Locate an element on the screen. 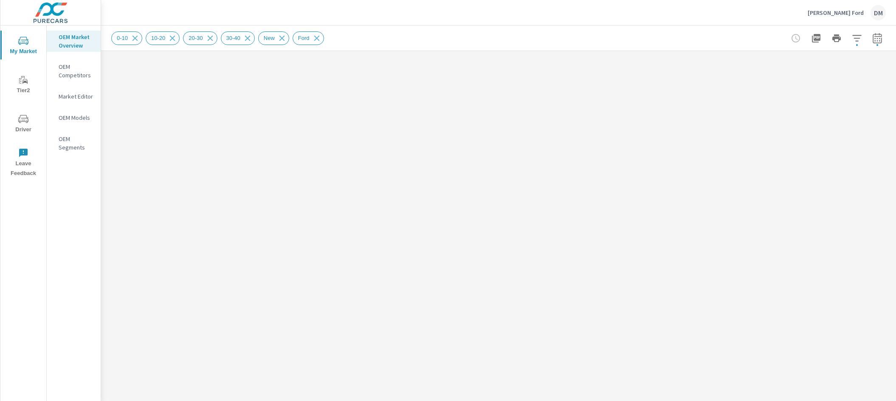  button: Apply Filters is located at coordinates (857, 38).